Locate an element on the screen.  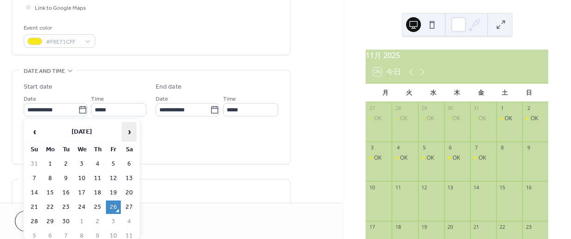
td: 27 is located at coordinates (129, 207).